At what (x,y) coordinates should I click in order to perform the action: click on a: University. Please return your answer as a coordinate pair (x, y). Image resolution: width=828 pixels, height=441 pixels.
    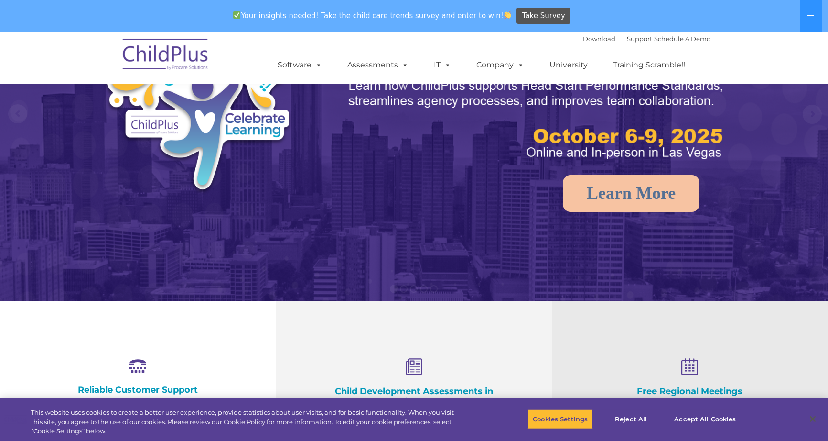
    Looking at the image, I should click on (569, 65).